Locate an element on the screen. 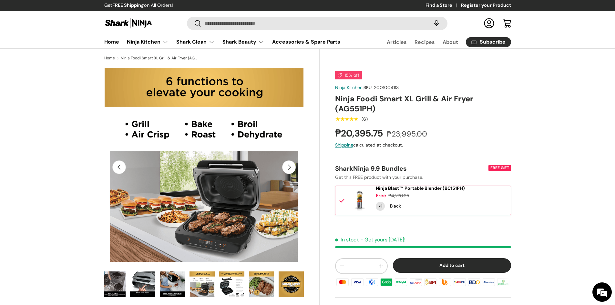 The image size is (615, 305). p: Get on All Orders! is located at coordinates (139, 5).